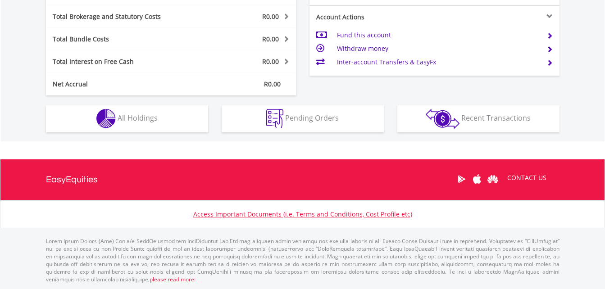  I want to click on span: Pending Orders, so click(312, 118).